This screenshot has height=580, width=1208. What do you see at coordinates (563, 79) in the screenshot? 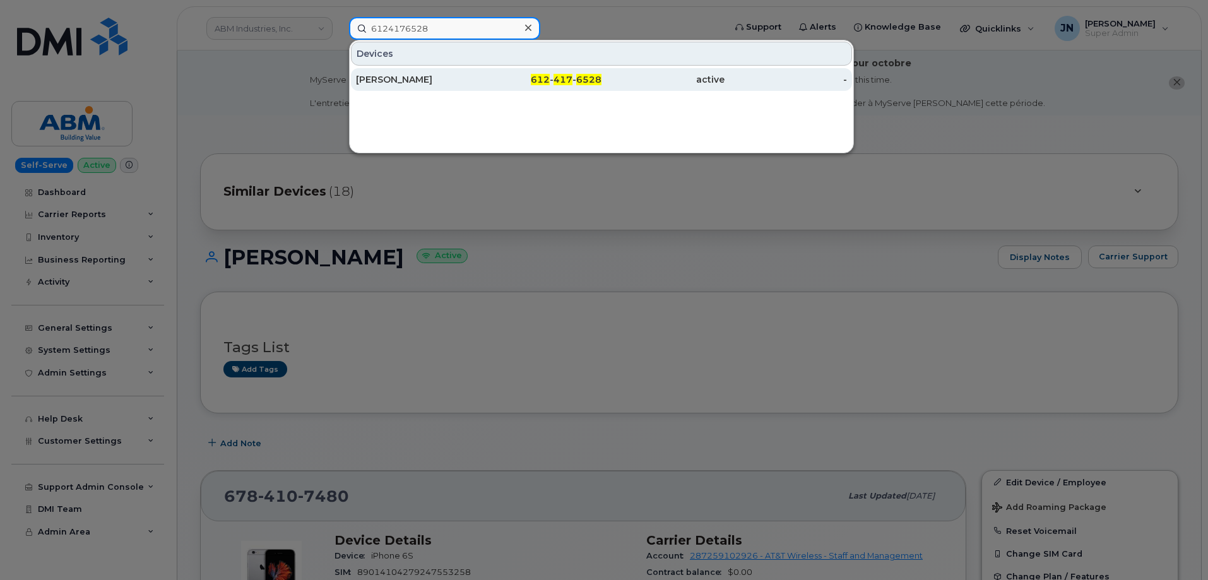
I see `span: 417` at bounding box center [563, 79].